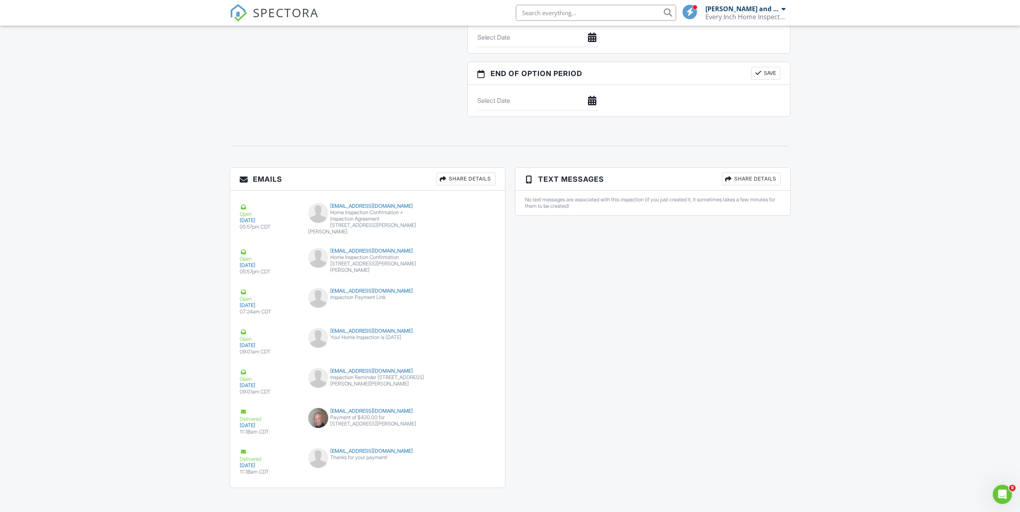  I want to click on a: SPECTORA, so click(274, 19).